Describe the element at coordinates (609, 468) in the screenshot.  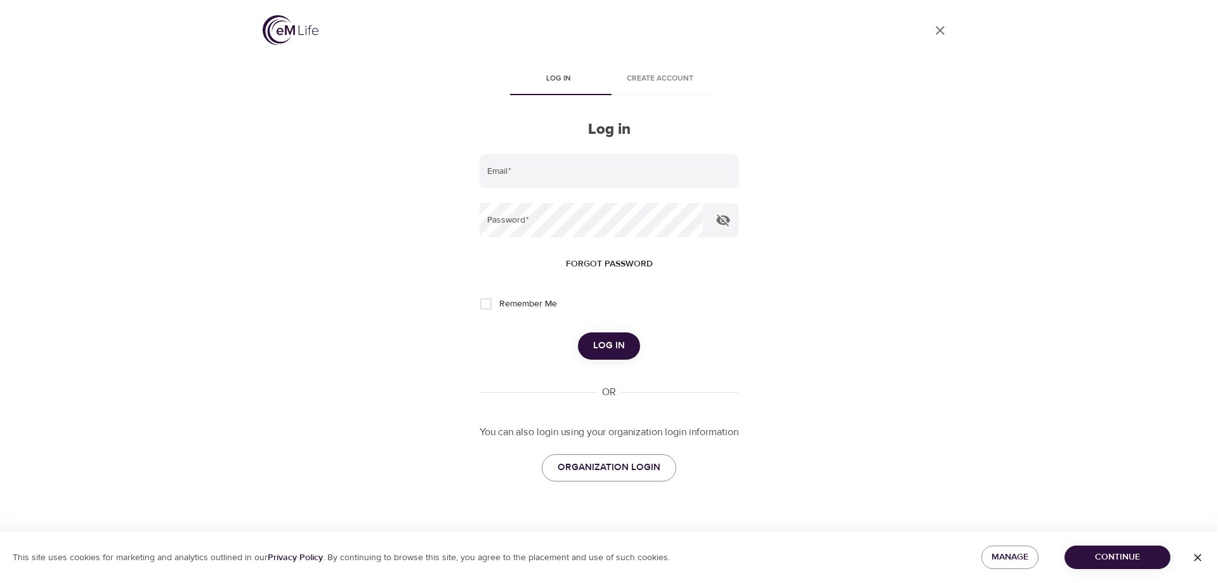
I see `a: ORGANIZATION LOGIN` at that location.